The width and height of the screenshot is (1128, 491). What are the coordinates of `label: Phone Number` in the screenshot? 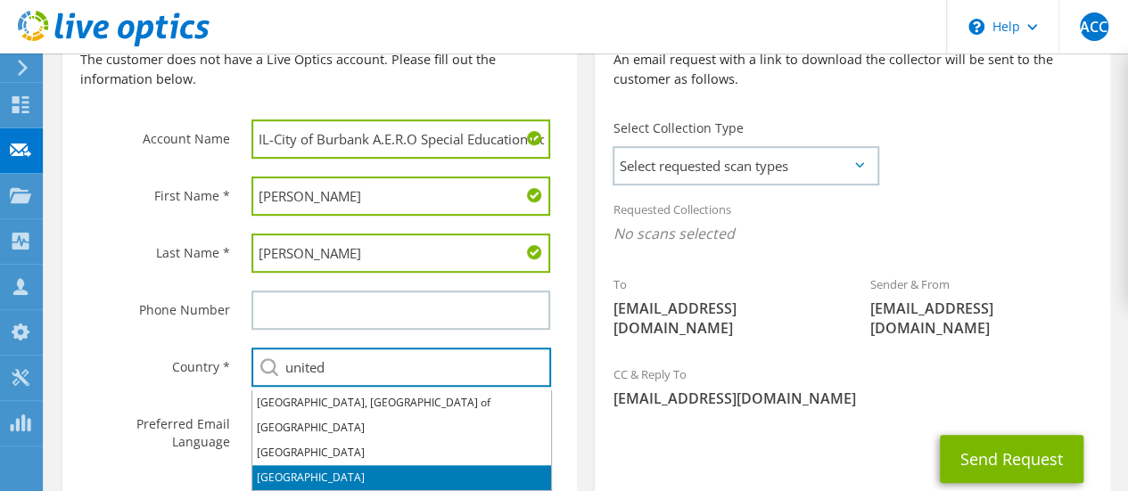 It's located at (154, 305).